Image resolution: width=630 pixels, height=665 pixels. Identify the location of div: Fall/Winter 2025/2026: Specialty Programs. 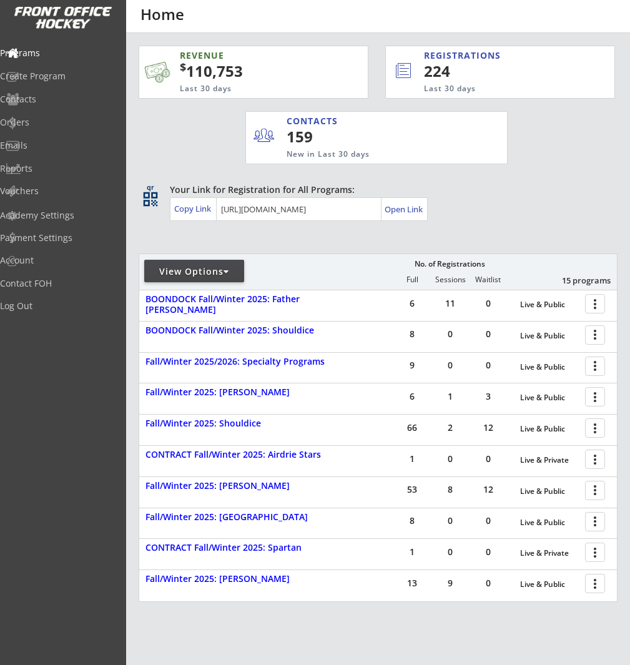
(243, 362).